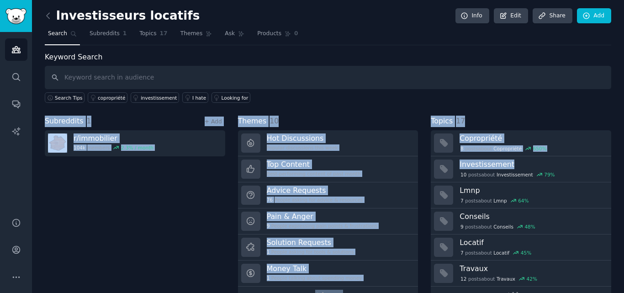  What do you see at coordinates (315, 190) in the screenshot?
I see `h3: Advice Requests` at bounding box center [315, 190].